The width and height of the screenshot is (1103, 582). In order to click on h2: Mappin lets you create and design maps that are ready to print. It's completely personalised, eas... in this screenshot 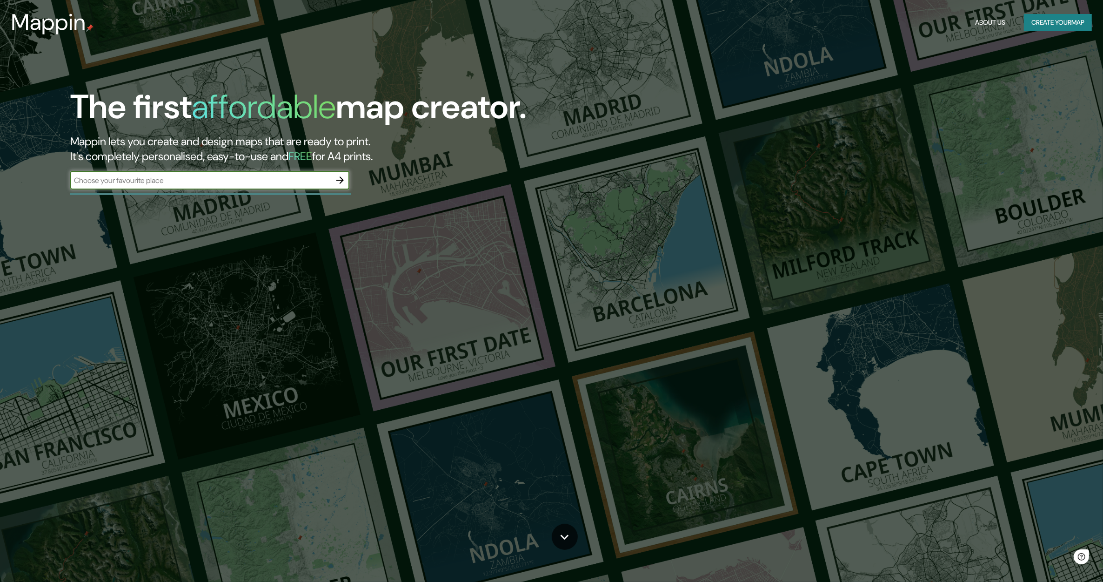, I will do `click(346, 149)`.